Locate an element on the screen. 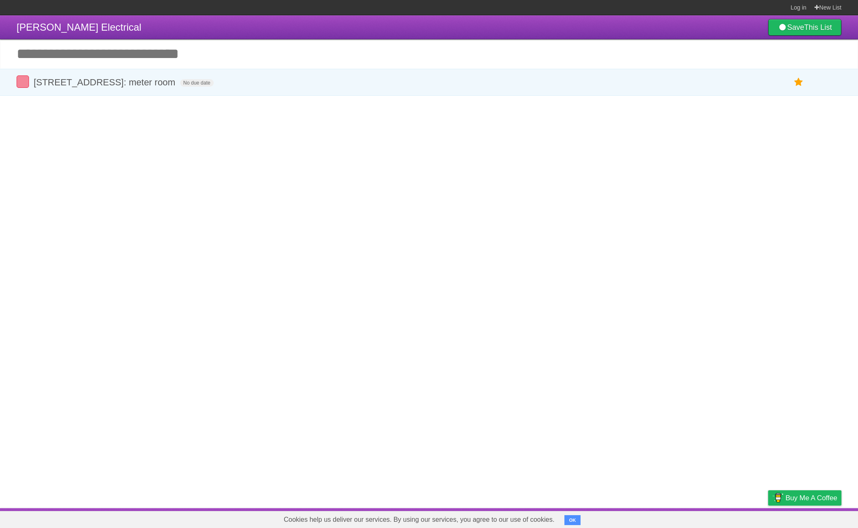 The height and width of the screenshot is (528, 858). button: OK is located at coordinates (572, 520).